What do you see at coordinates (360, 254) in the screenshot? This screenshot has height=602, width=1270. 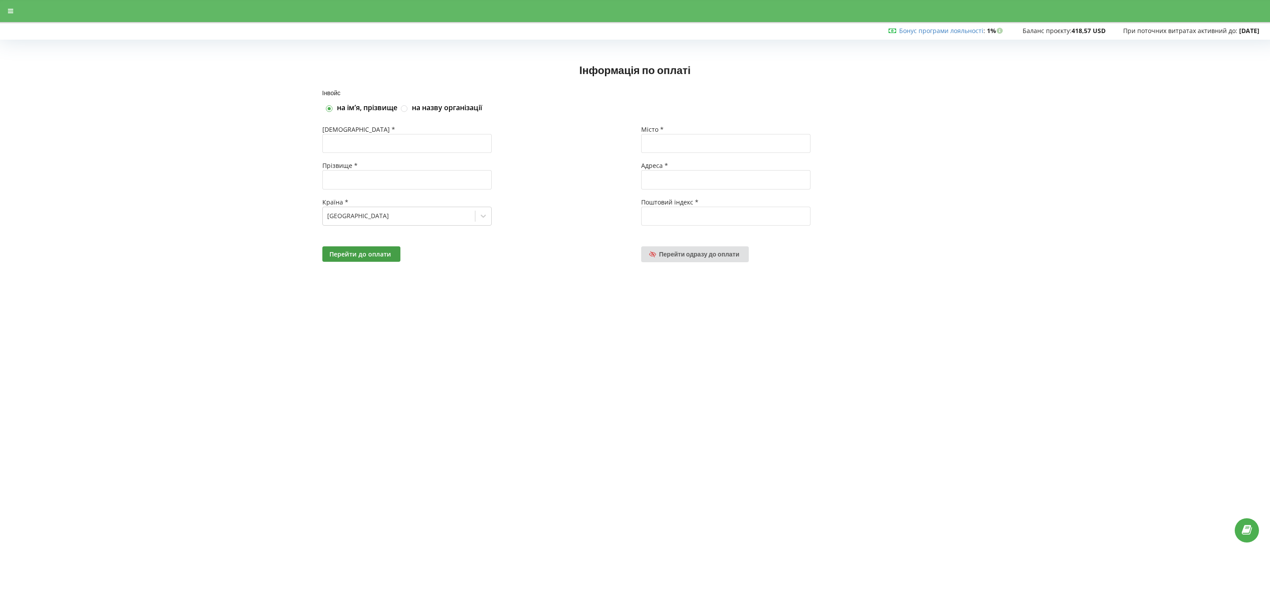 I see `span: Перейти до оплати` at bounding box center [360, 254].